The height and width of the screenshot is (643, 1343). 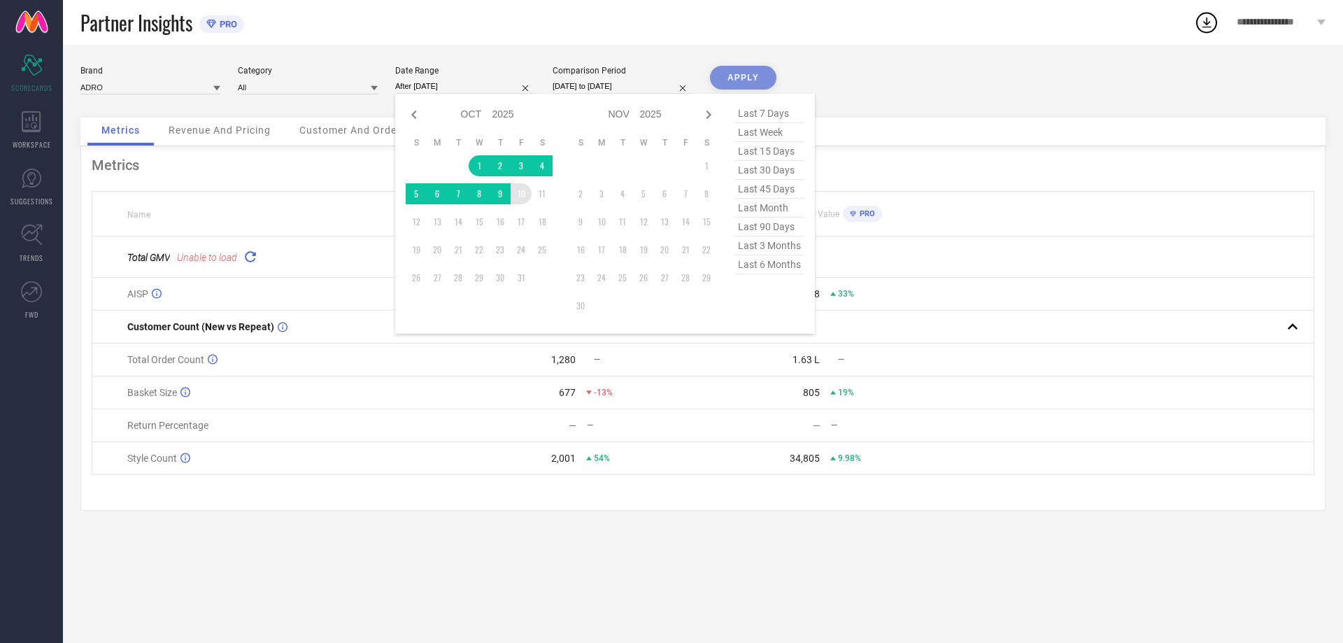 I want to click on td: Thu Nov 06 2025, so click(x=664, y=194).